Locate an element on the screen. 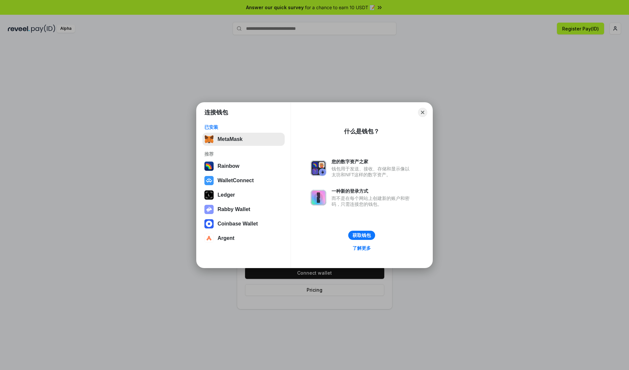 The height and width of the screenshot is (370, 629). img: svg+xml,%3Csvg%20width%3D%22120%22%20height%3D%22120%22%20viewBox%3D%220%200%20120%20120%22%20fil... is located at coordinates (209, 166).